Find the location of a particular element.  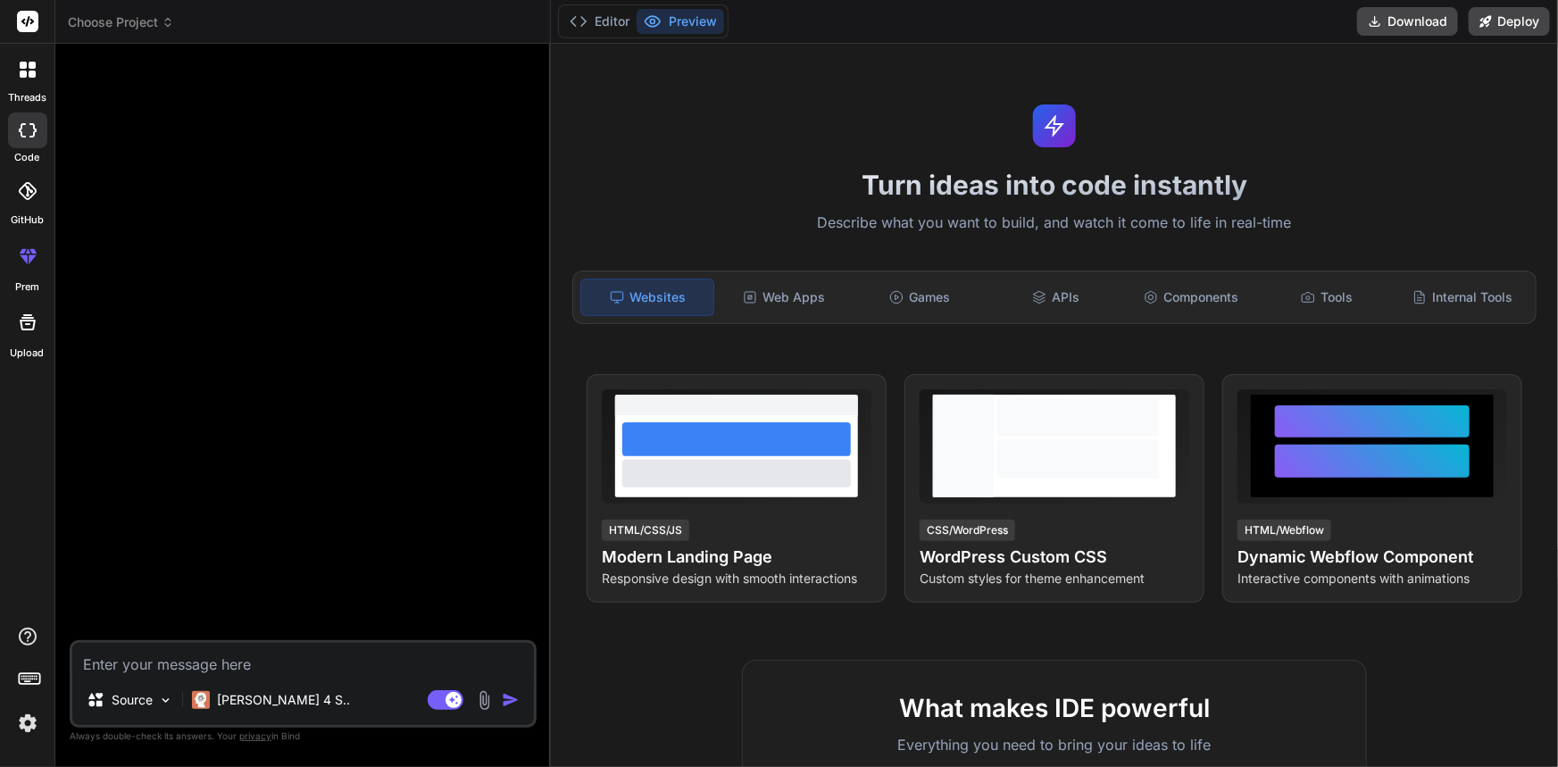

p: Always double-check its answers. Your in Bind is located at coordinates (303, 736).